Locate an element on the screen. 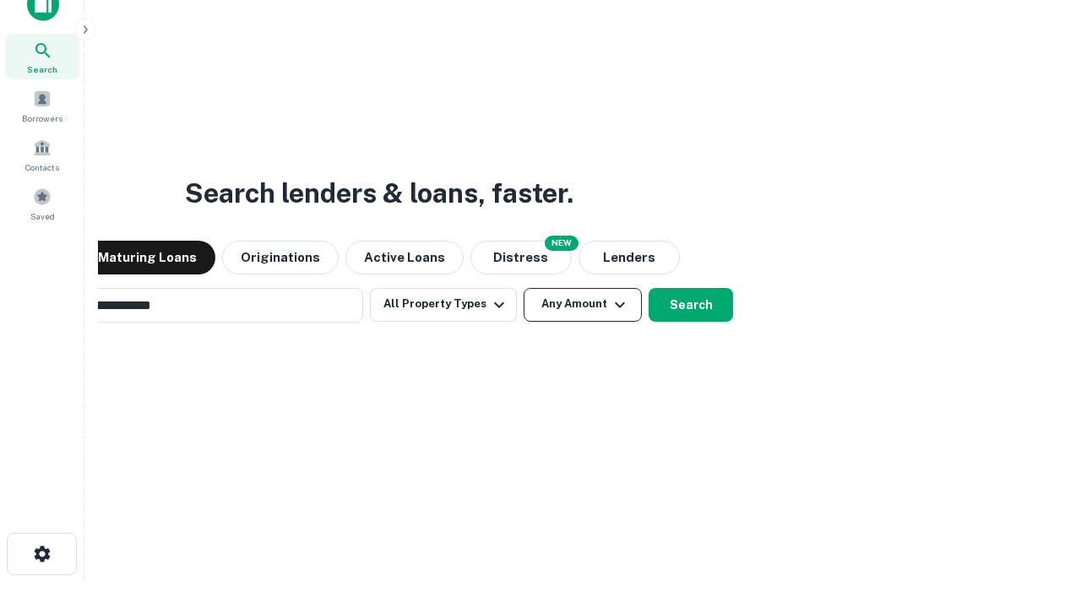 This screenshot has width=1081, height=608. button: Originations is located at coordinates (280, 258).